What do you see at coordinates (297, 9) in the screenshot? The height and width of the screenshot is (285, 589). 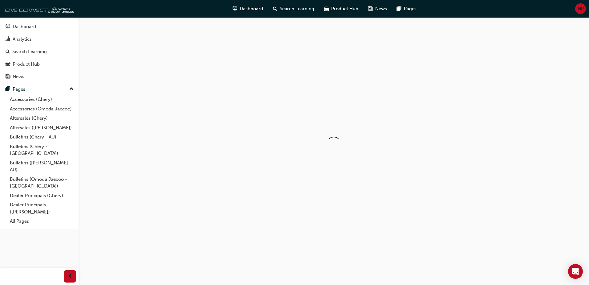 I see `span: Search Learning` at bounding box center [297, 9].